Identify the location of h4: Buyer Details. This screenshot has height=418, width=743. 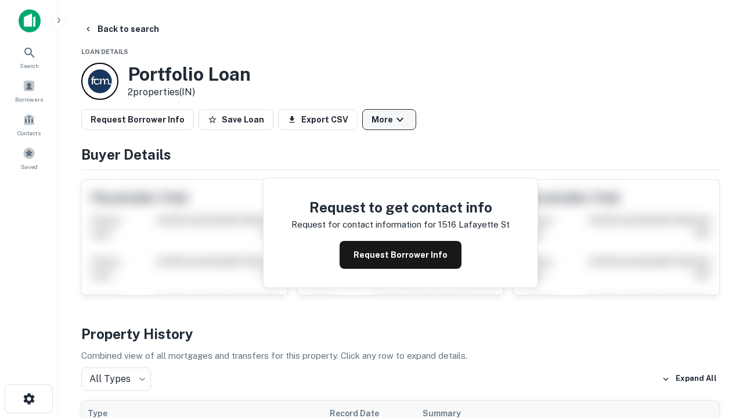
(400, 154).